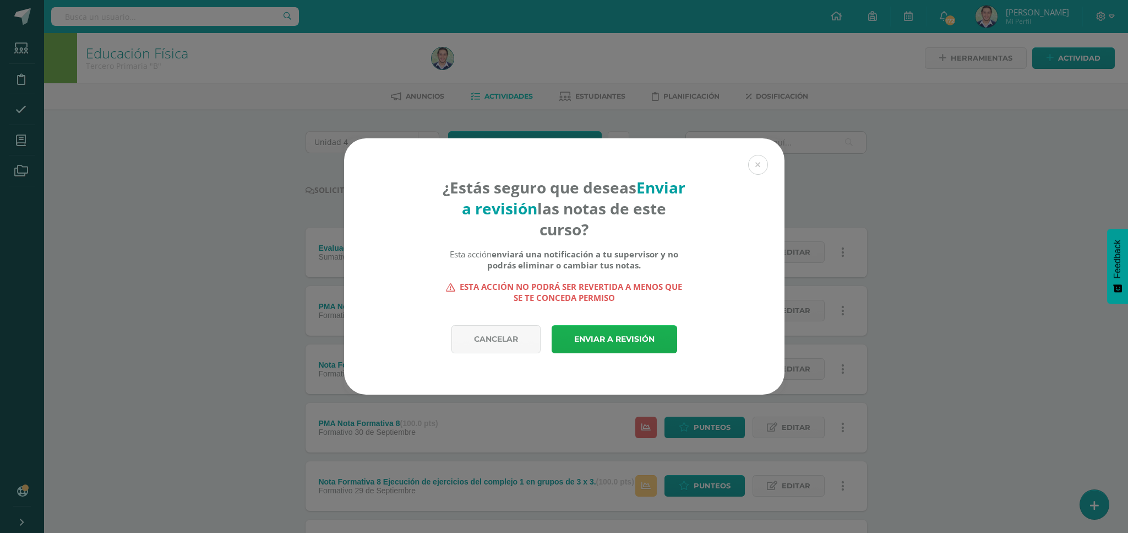 The image size is (1128, 533). Describe the element at coordinates (574, 198) in the screenshot. I see `strong: Enviar a revisión` at that location.